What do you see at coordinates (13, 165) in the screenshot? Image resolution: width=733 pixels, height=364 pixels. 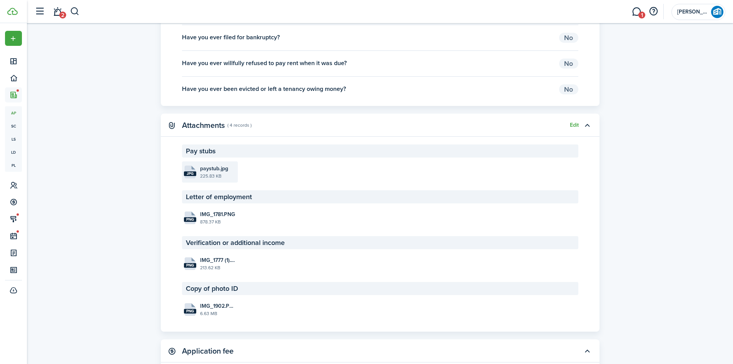 I see `span: pl` at bounding box center [13, 165].